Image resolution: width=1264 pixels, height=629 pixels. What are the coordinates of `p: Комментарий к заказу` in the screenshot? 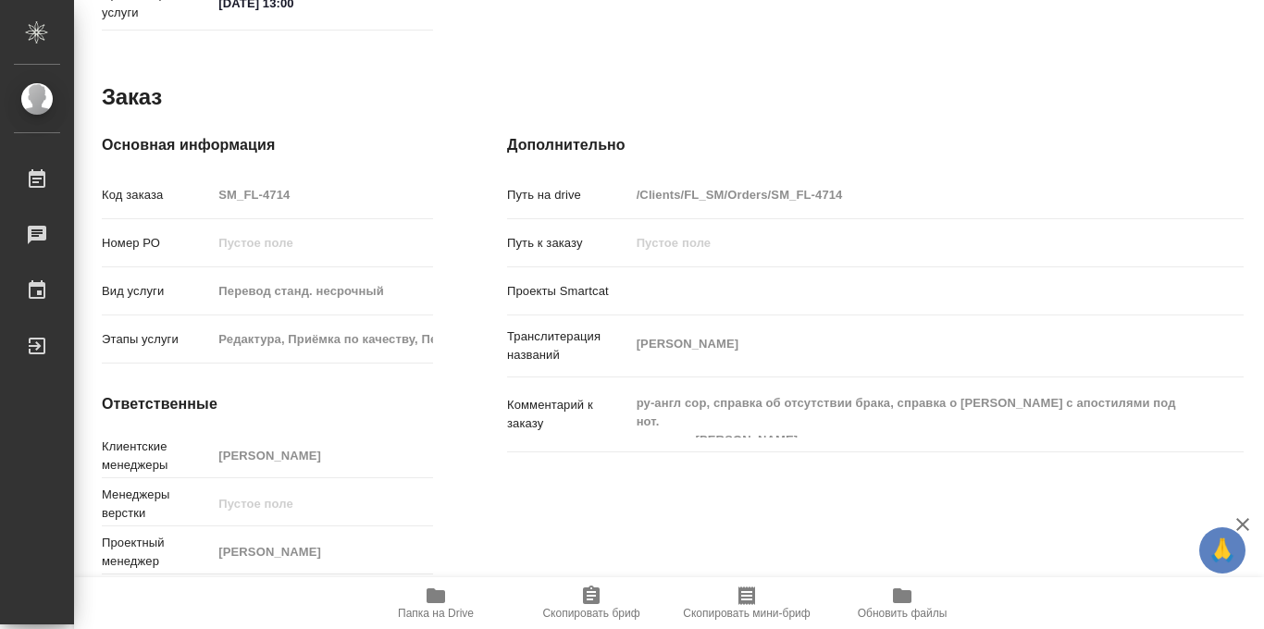 It's located at (568, 415).